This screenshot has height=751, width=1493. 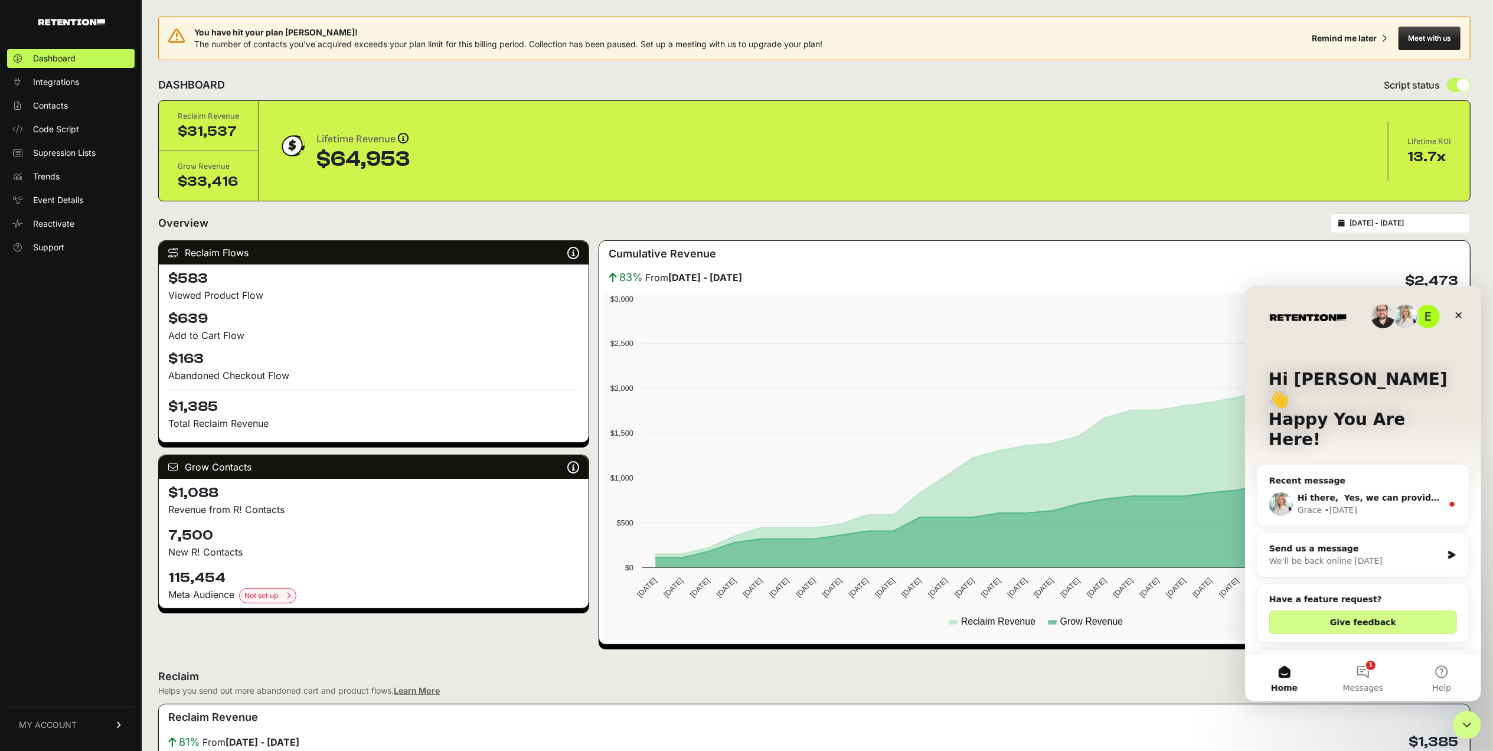 I want to click on div: $64,953, so click(x=363, y=159).